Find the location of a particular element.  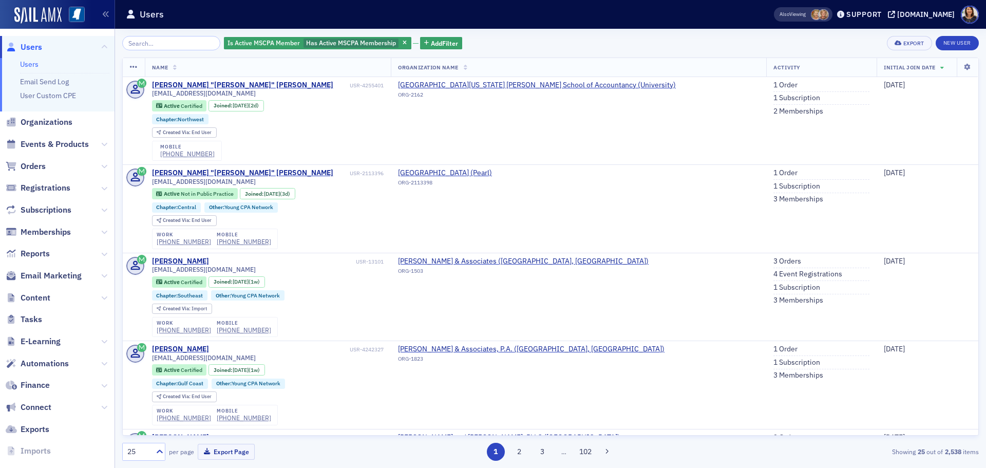

a: Chapter:Northwest is located at coordinates (180, 119).